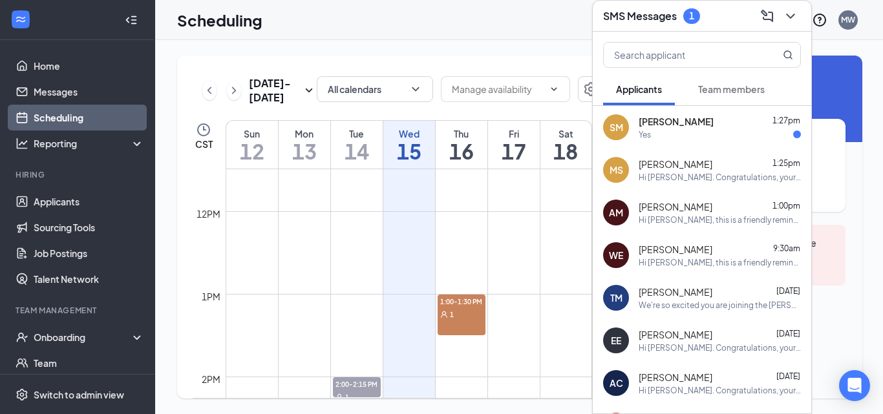 The height and width of the screenshot is (414, 883). What do you see at coordinates (616, 383) in the screenshot?
I see `div: AC` at bounding box center [616, 383].